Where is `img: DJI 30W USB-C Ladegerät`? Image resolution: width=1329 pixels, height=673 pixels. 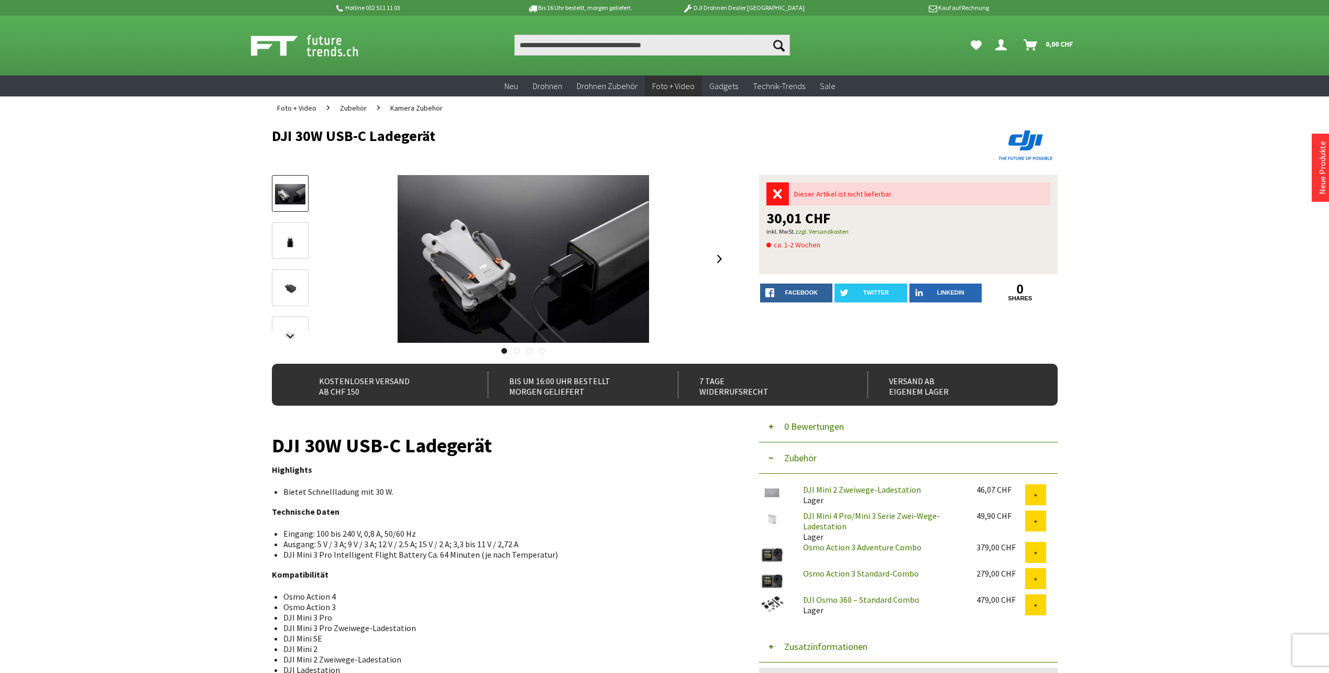 img: DJI 30W USB-C Ladegerät is located at coordinates (523, 259).